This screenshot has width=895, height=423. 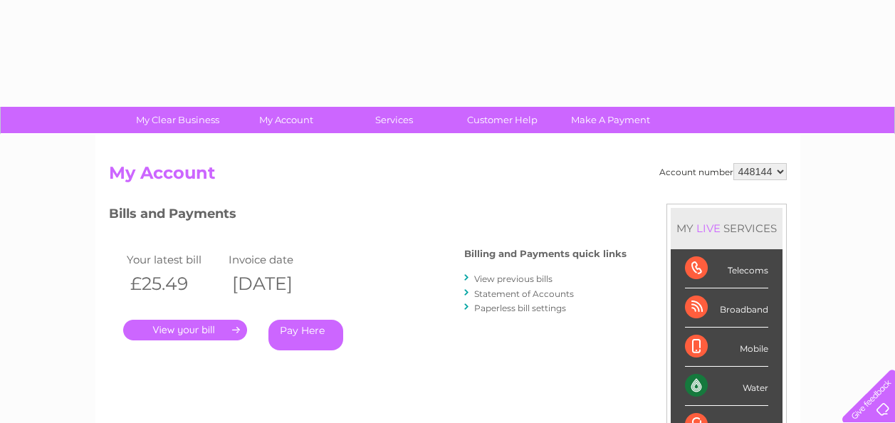 I want to click on div: Water, so click(x=726, y=386).